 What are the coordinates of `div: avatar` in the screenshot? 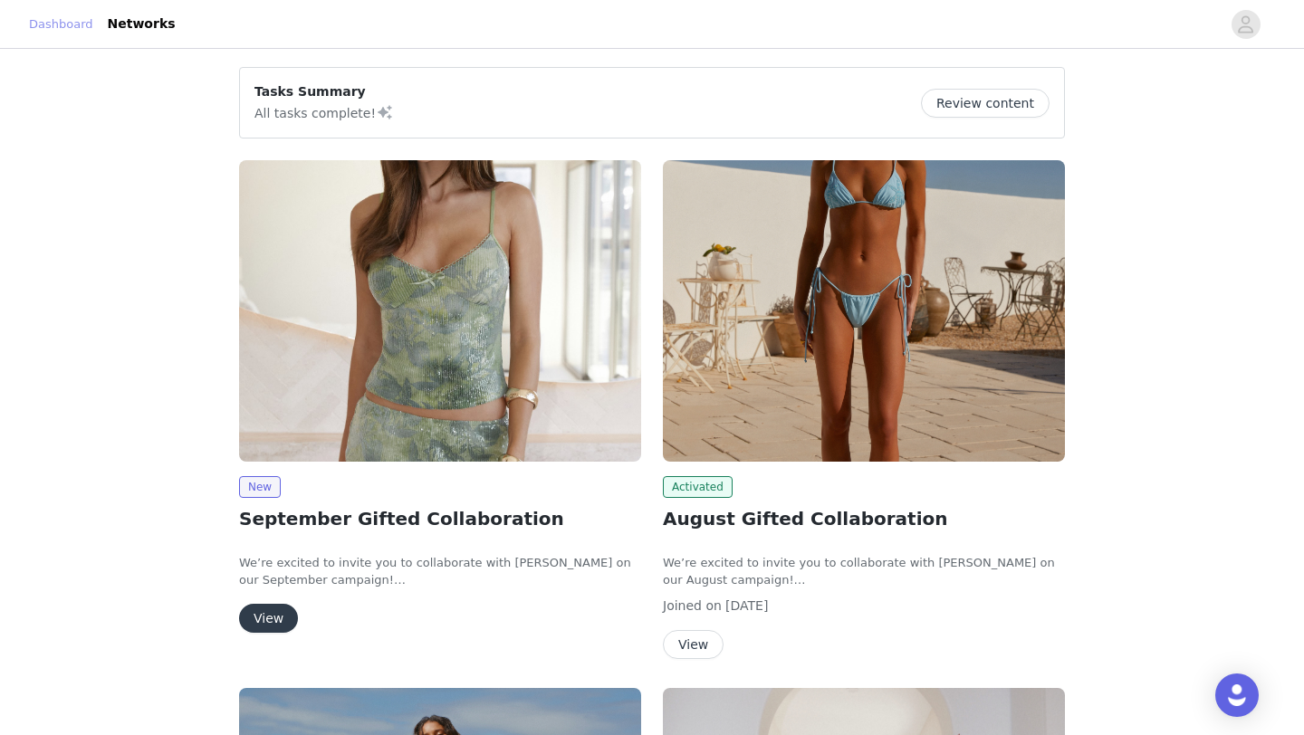 It's located at (1245, 24).